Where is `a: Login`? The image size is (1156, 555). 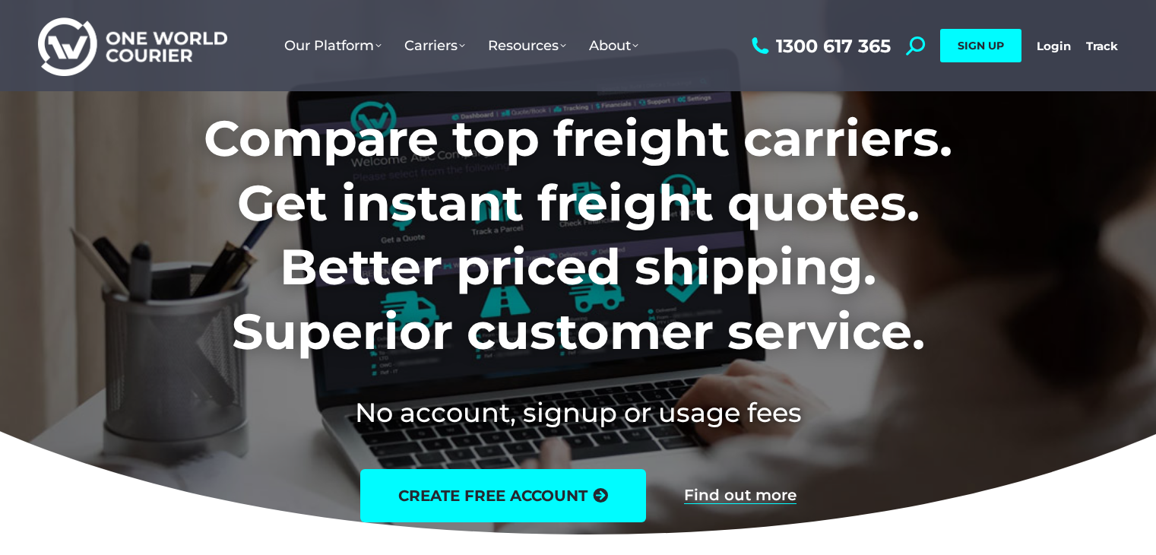
a: Login is located at coordinates (1054, 46).